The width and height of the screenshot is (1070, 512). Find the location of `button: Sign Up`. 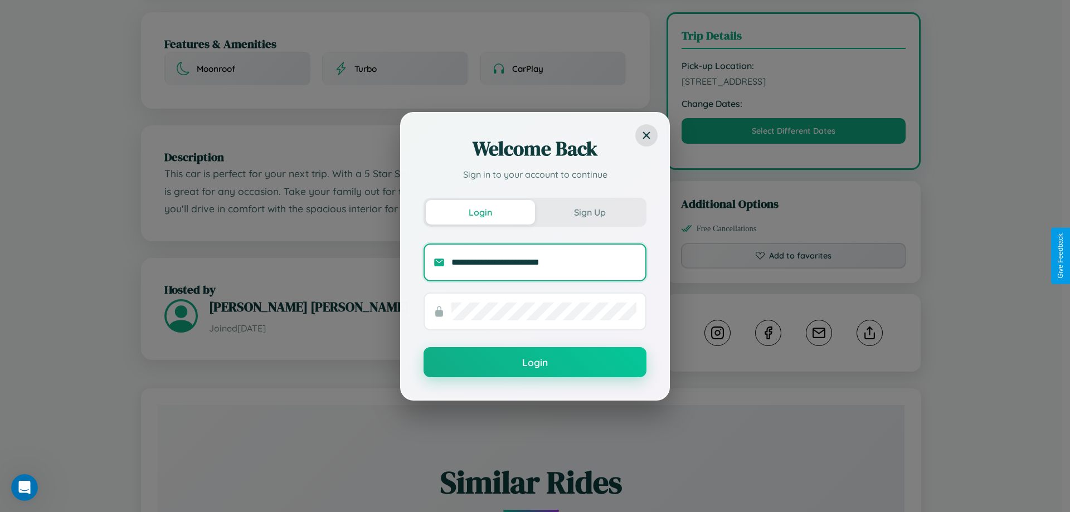

button: Sign Up is located at coordinates (590, 212).